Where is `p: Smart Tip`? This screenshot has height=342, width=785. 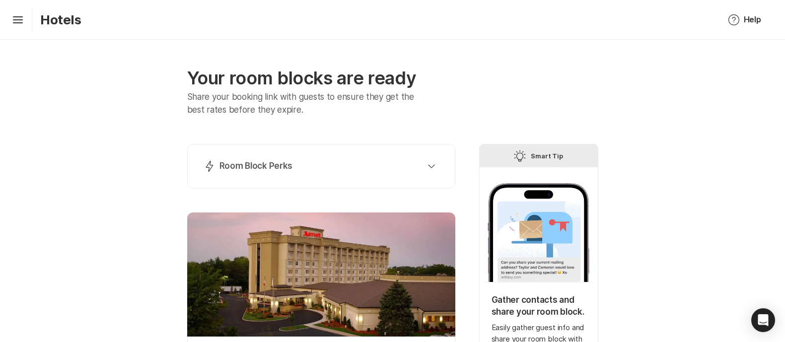 p: Smart Tip is located at coordinates (547, 156).